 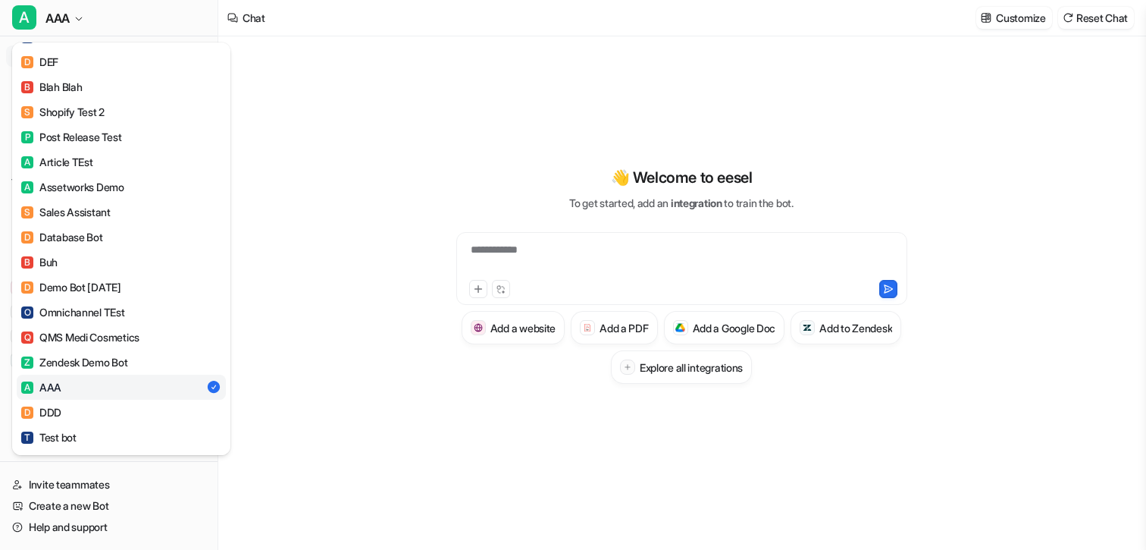 I want to click on div: Zendesk Demo Bot, so click(x=74, y=362).